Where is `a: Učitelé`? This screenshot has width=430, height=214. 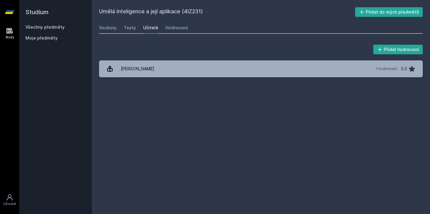 a: Učitelé is located at coordinates (151, 28).